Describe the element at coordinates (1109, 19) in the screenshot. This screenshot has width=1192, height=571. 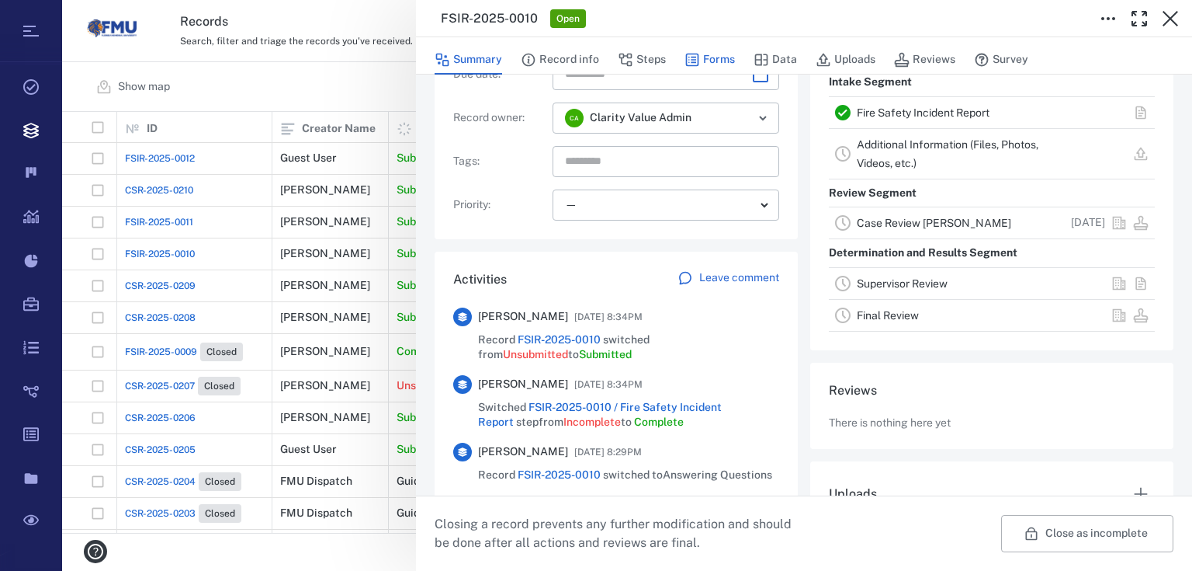
I see `button: Toggle to Edit Boxes` at that location.